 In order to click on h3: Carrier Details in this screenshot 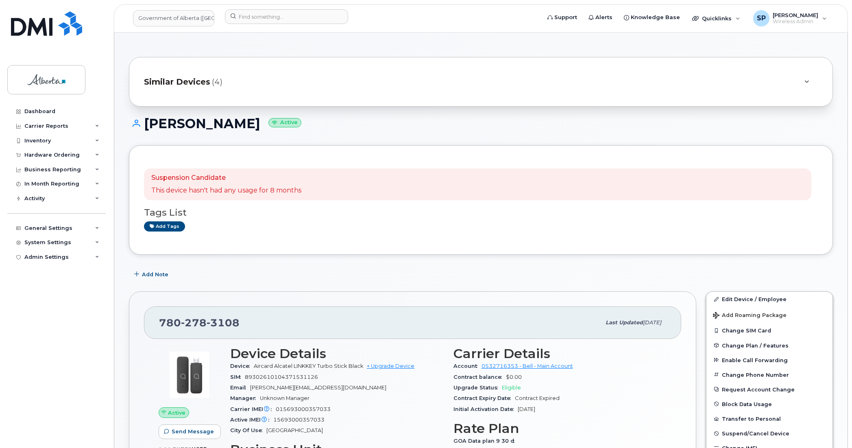, I will do `click(560, 354)`.